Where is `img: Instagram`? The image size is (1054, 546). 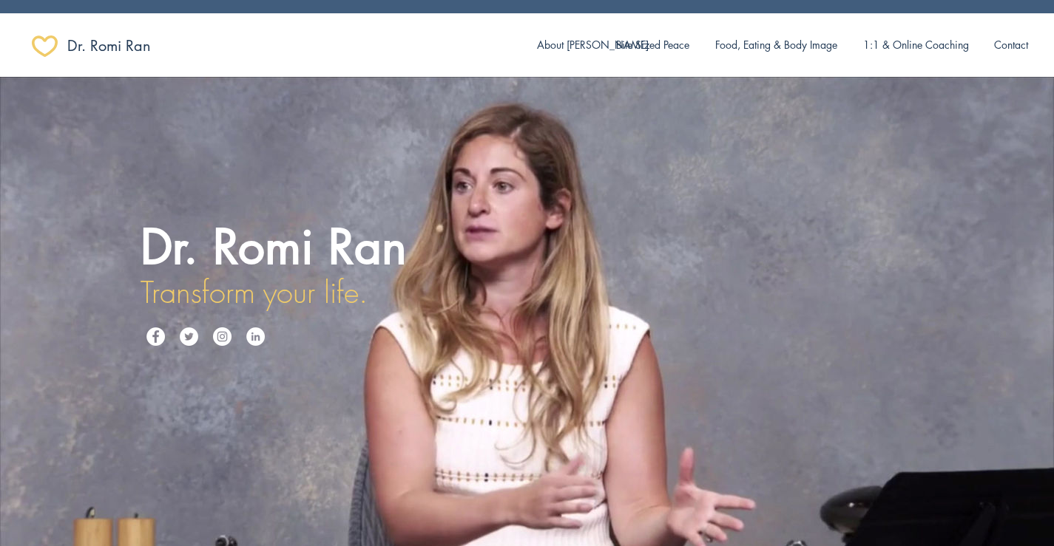 img: Instagram is located at coordinates (222, 336).